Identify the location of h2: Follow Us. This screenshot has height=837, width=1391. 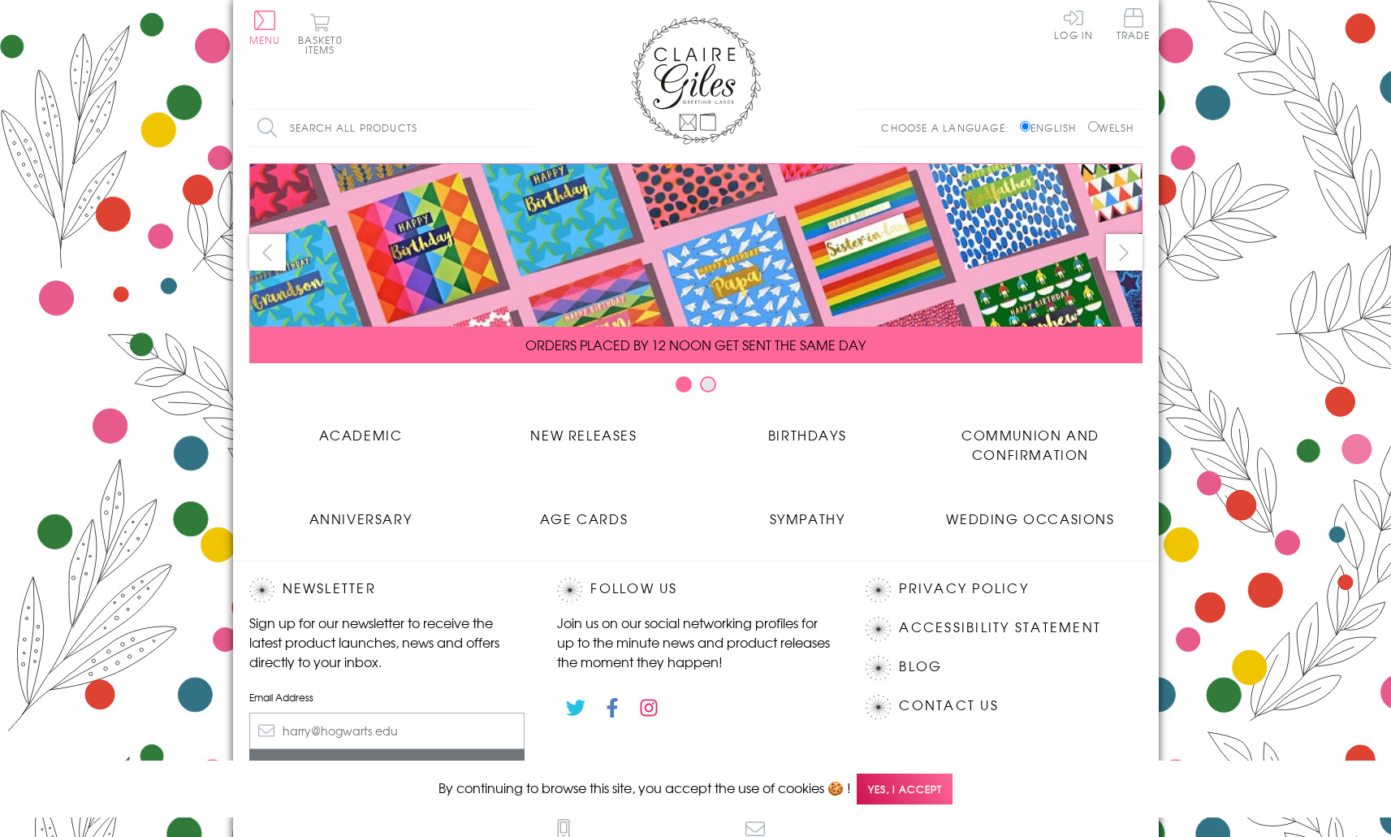
(695, 590).